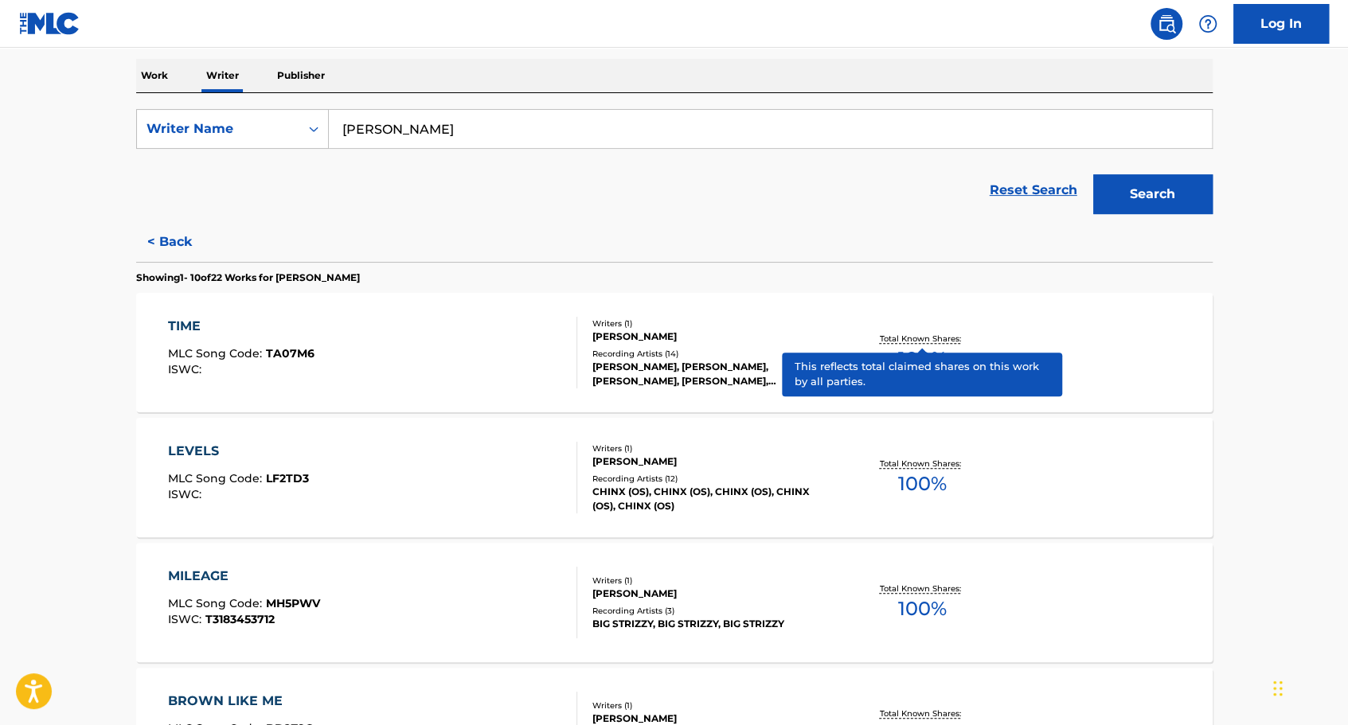  Describe the element at coordinates (674, 166) in the screenshot. I see `form: Search Form` at that location.